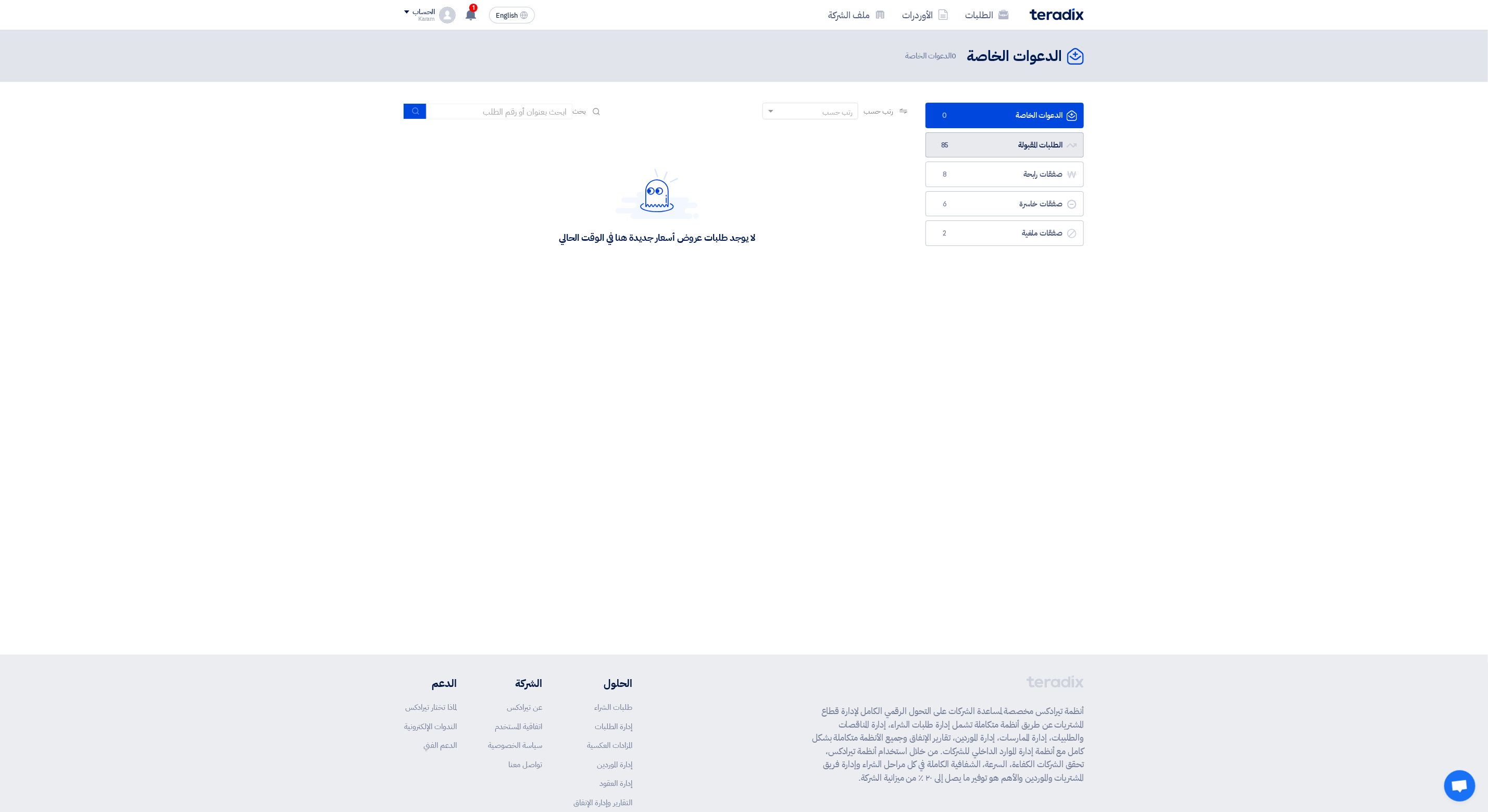 The image size is (1488, 812). What do you see at coordinates (430, 727) in the screenshot?
I see `a: الندوات الإلكترونية` at bounding box center [430, 727].